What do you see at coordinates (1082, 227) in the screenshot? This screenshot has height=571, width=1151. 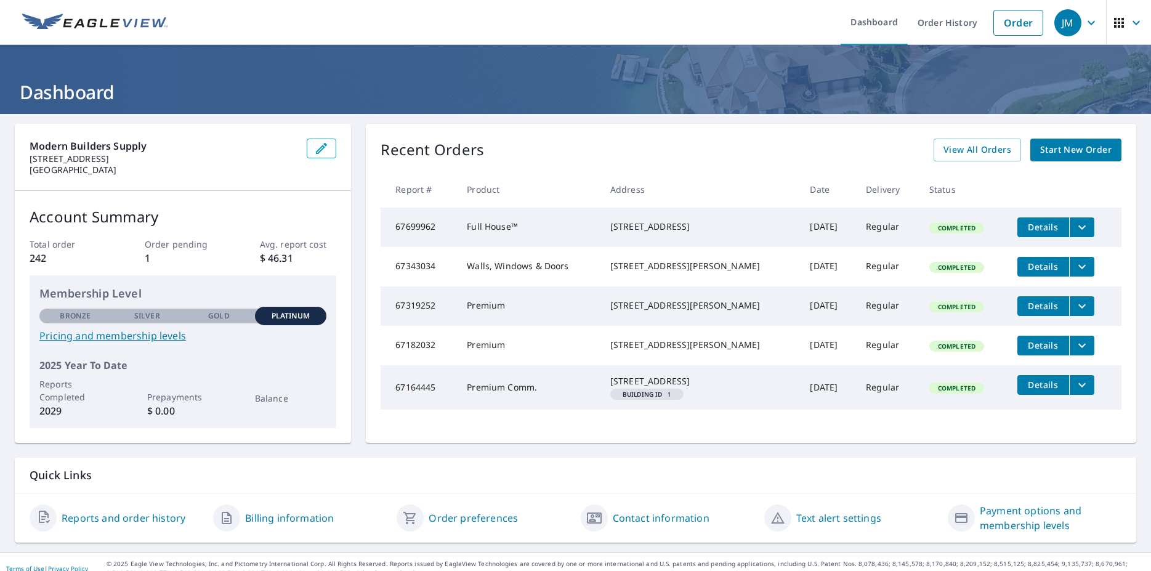 I see `button: filesDropdownBtn-67699962` at bounding box center [1082, 227].